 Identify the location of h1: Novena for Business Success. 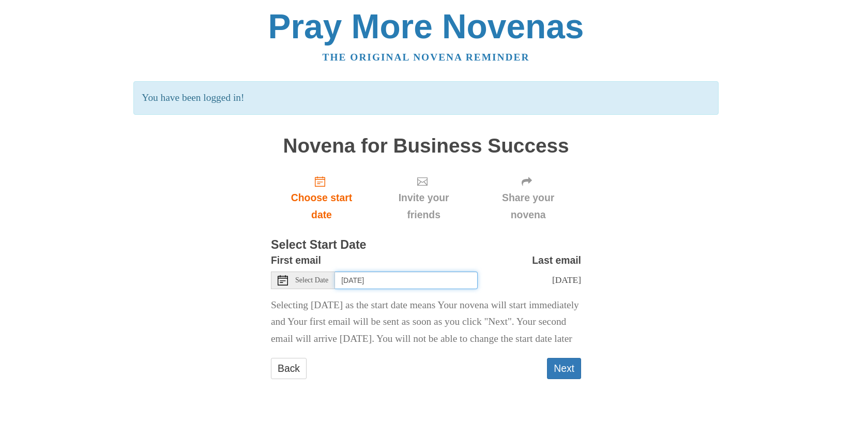
(426, 146).